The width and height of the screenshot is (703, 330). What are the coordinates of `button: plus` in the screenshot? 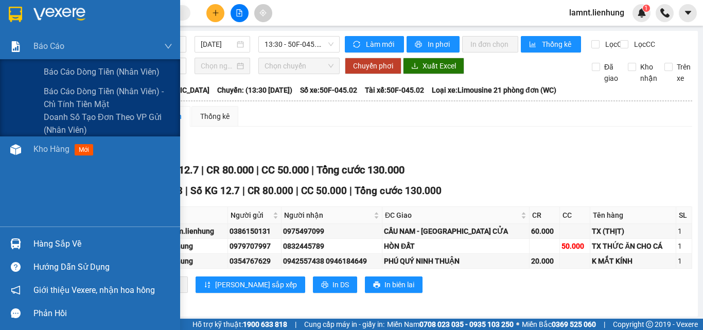 It's located at (215, 13).